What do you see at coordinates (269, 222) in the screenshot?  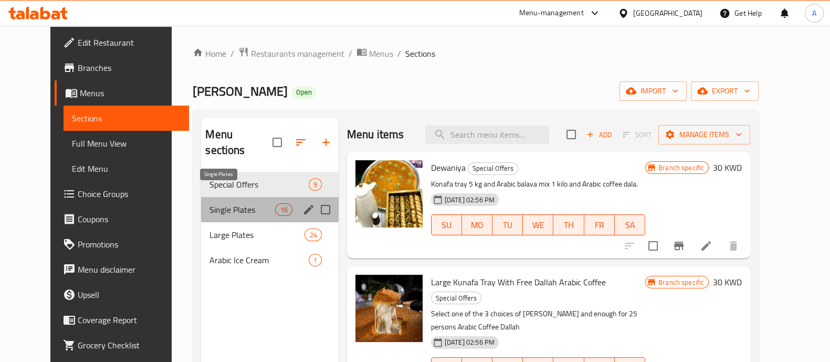 I see `nav: Menu sections` at bounding box center [269, 222].